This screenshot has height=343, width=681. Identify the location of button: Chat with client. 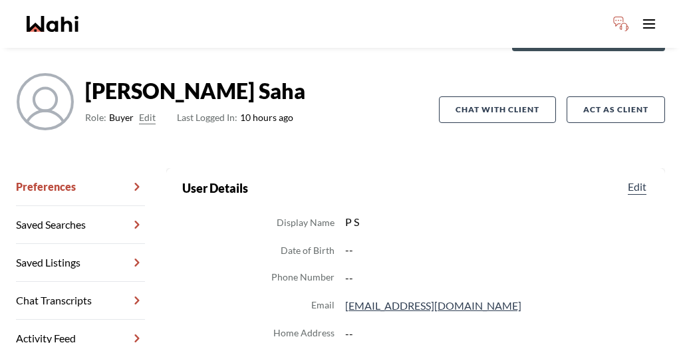
(497, 110).